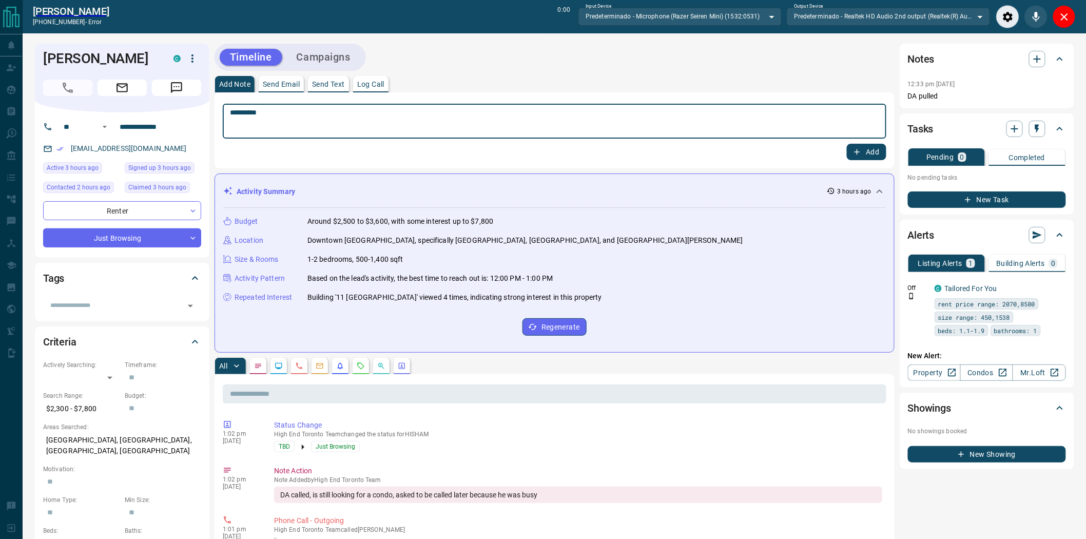  What do you see at coordinates (122, 278) in the screenshot?
I see `div: Tags` at bounding box center [122, 278].